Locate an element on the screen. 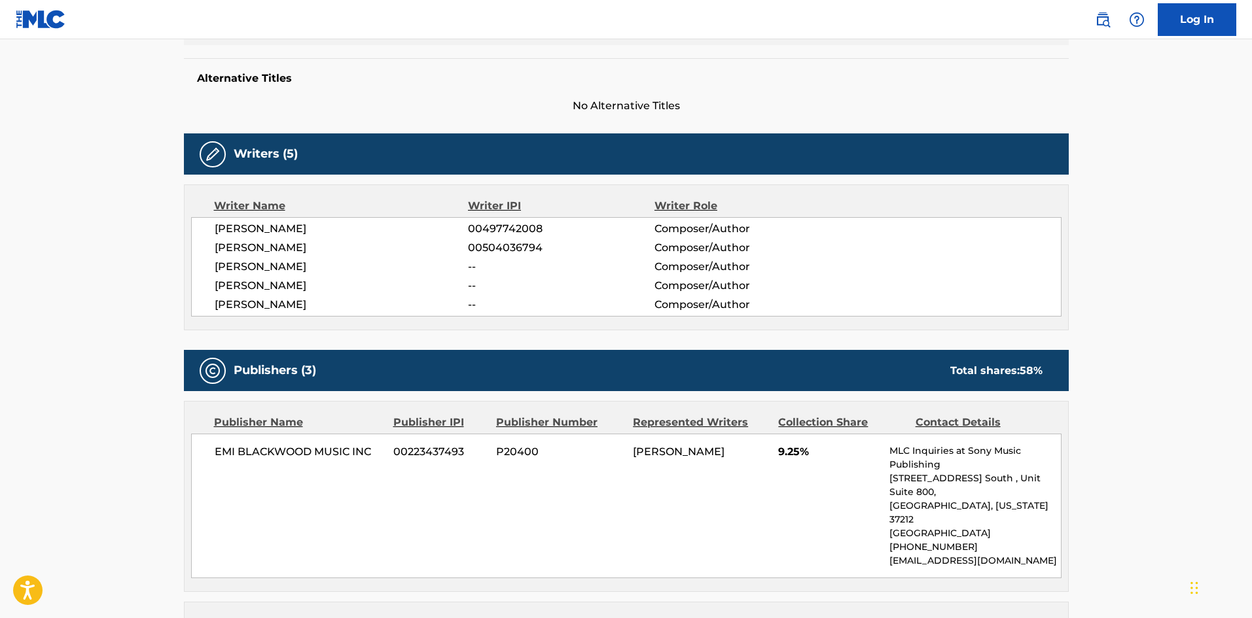 The height and width of the screenshot is (618, 1252). div: Writer Role is located at coordinates (739, 206).